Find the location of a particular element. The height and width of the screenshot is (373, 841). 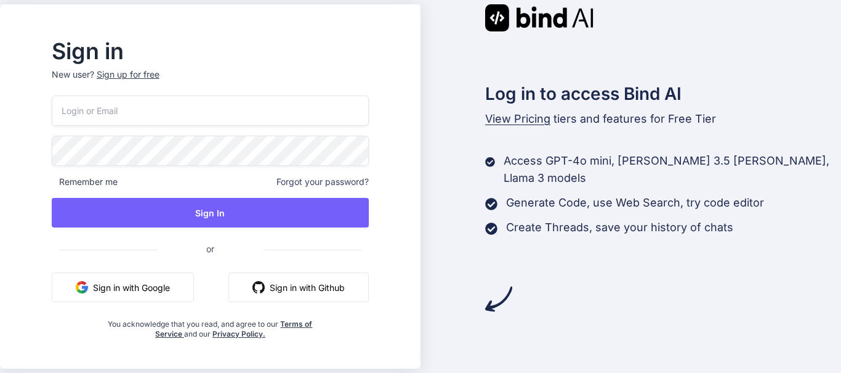

button: Sign in with Google is located at coordinates (123, 287).